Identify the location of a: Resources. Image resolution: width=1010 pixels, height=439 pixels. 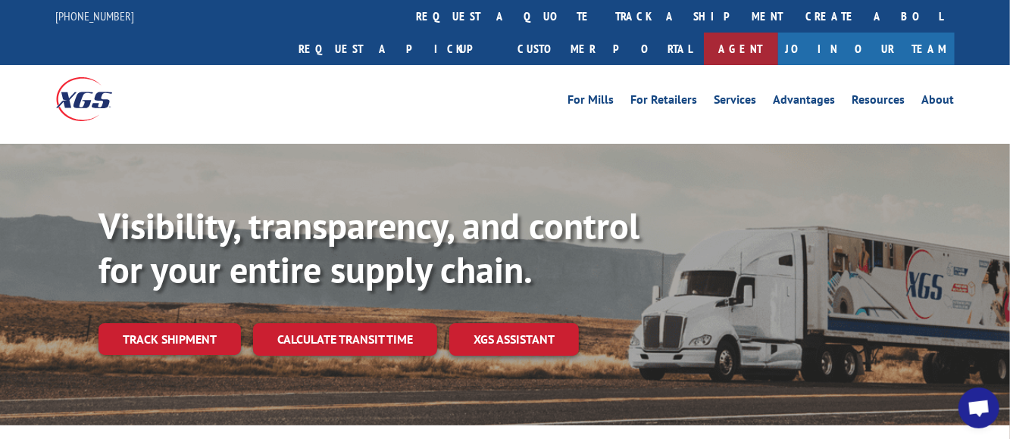
(879, 102).